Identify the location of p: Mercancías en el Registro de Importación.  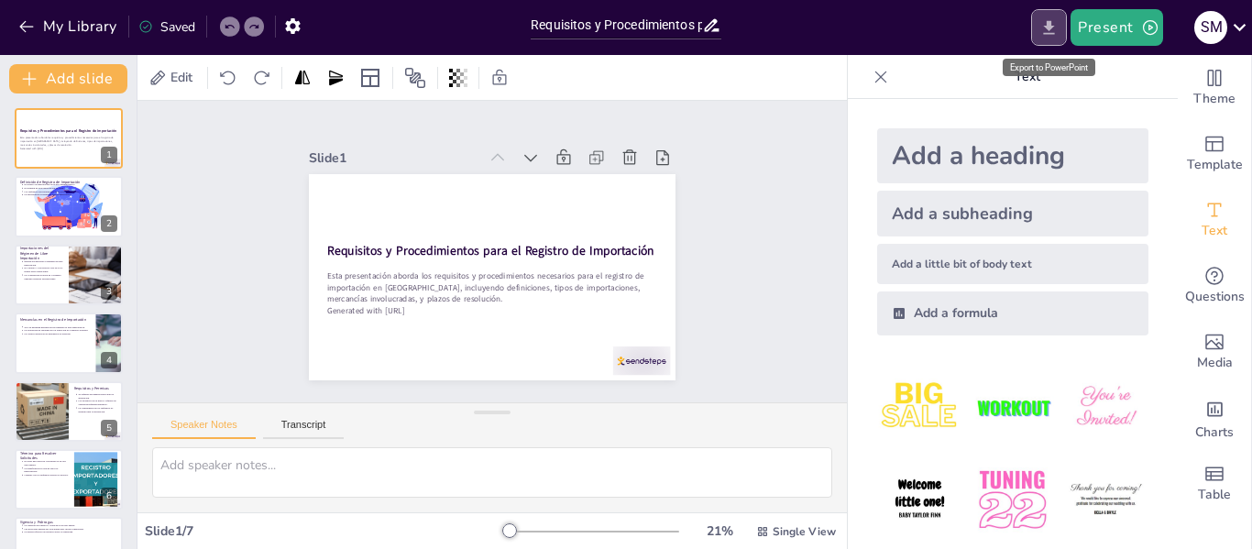
(55, 320).